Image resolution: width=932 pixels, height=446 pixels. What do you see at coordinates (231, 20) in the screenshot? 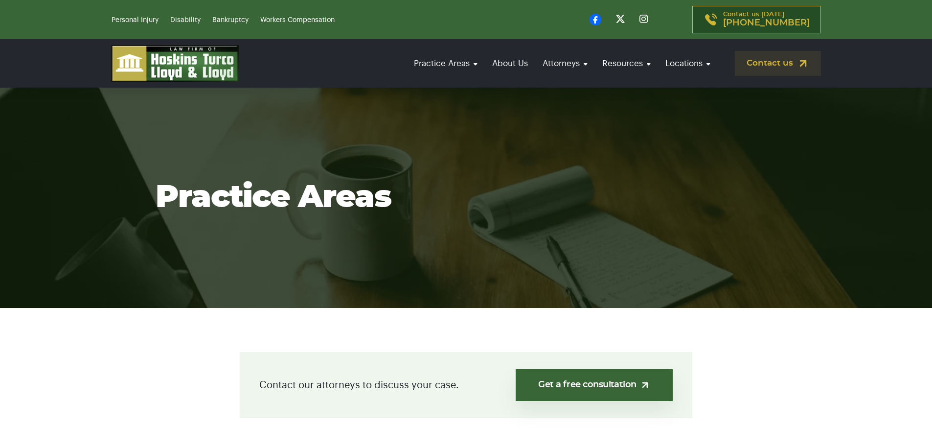
I see `a: Bankruptcy` at bounding box center [231, 20].